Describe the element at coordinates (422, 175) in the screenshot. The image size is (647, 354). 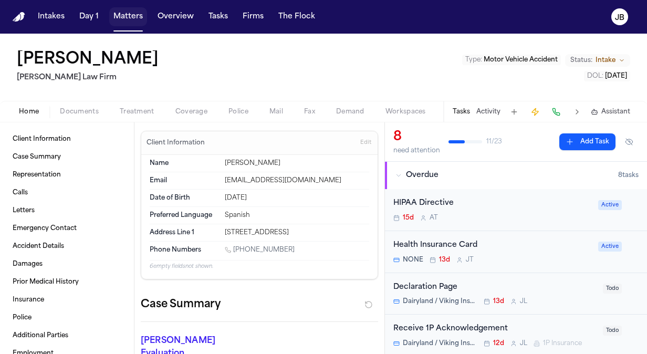
I see `span: Overdue` at that location.